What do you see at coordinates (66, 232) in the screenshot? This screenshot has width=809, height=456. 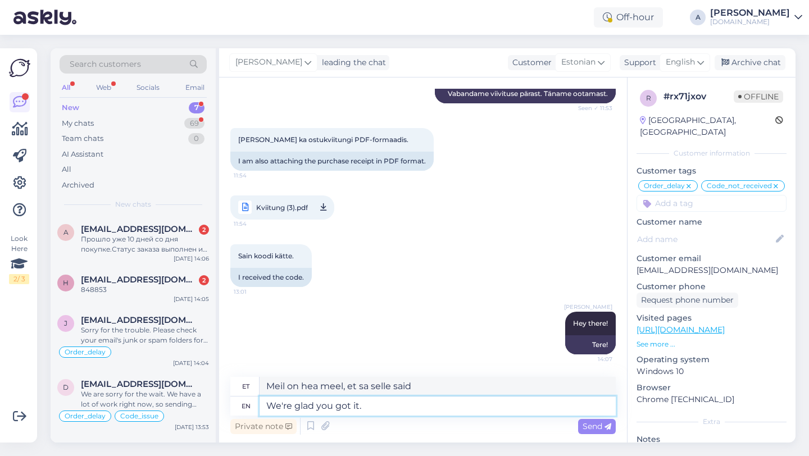 I see `span: a` at bounding box center [66, 232].